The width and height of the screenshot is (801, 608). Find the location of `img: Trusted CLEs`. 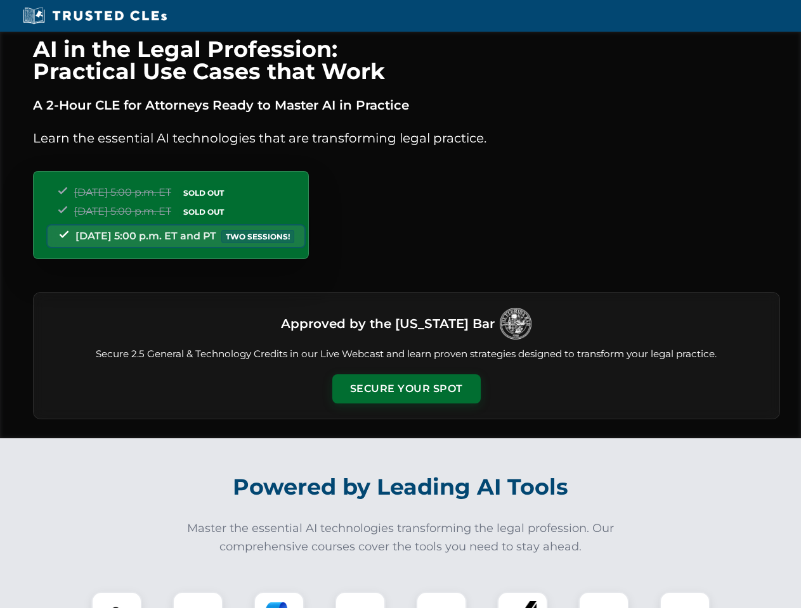

img: Trusted CLEs is located at coordinates (94, 16).